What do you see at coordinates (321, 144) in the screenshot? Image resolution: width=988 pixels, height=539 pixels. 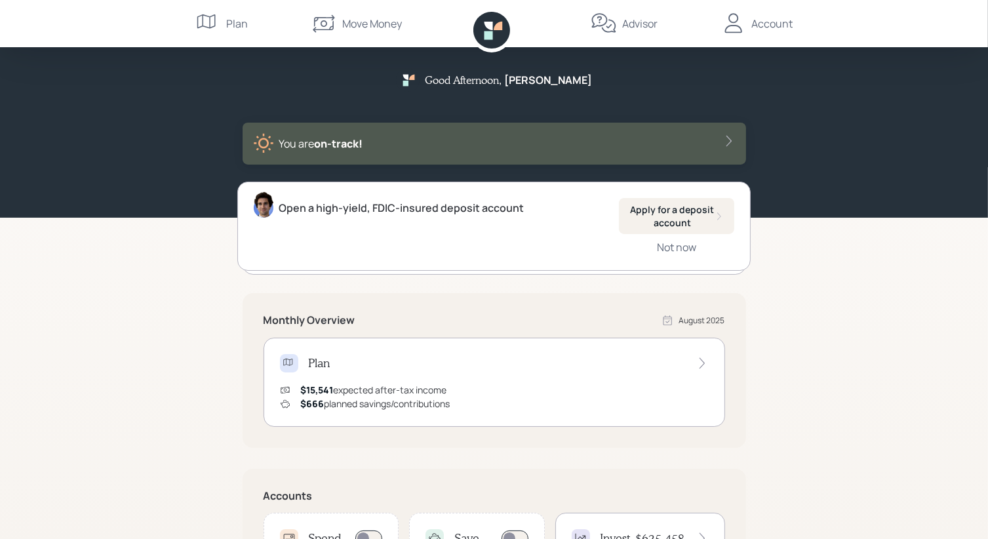 I see `div: You are` at bounding box center [321, 144].